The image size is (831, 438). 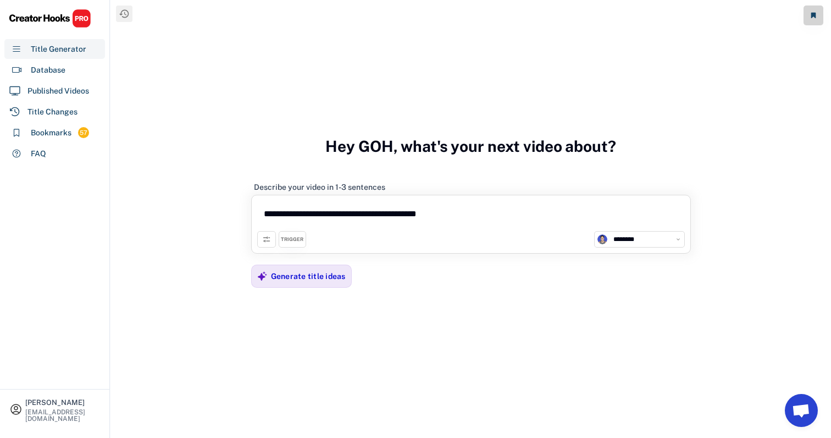 I want to click on div: Generate title ideas, so click(x=309, y=276).